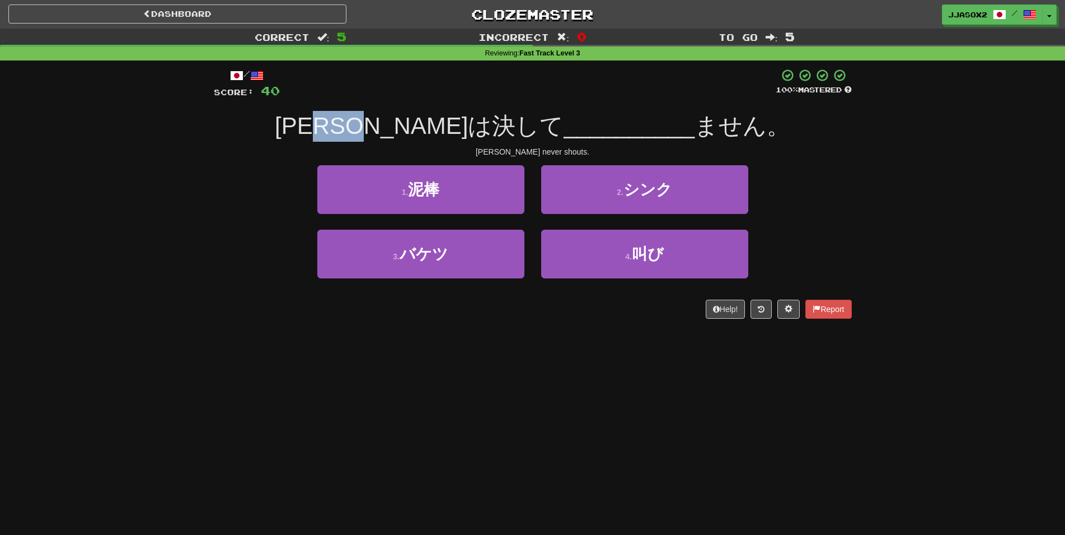  Describe the element at coordinates (645, 254) in the screenshot. I see `button: 4.叫び` at that location.